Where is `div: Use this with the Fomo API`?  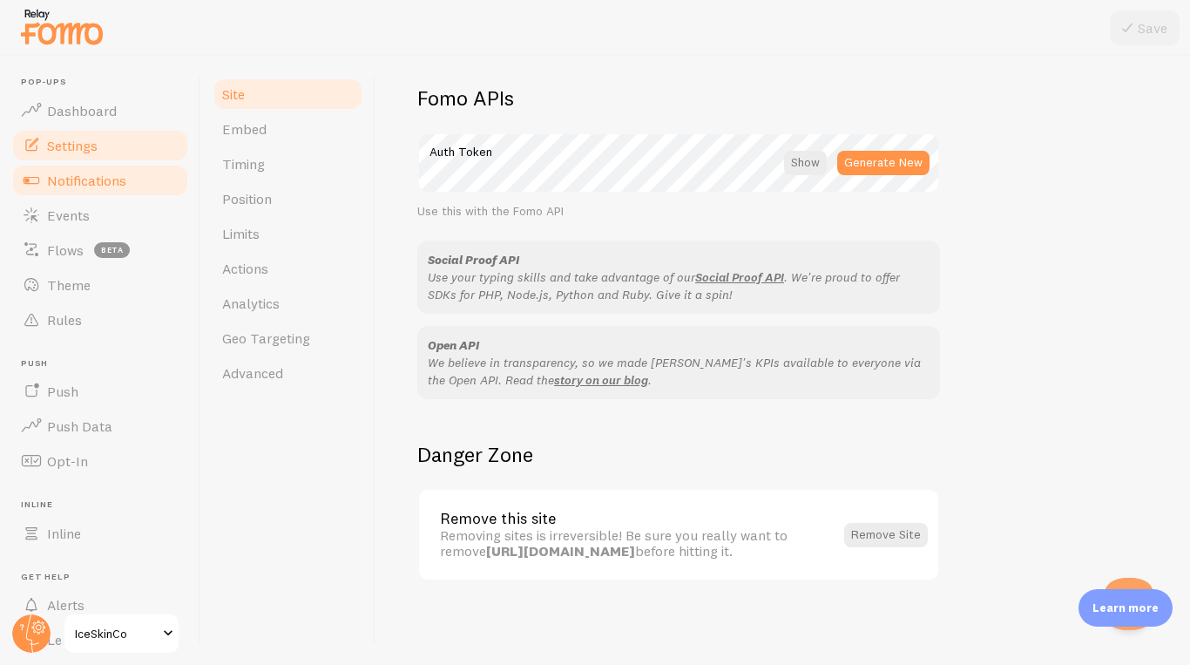
div: Use this with the Fomo API is located at coordinates (679, 212).